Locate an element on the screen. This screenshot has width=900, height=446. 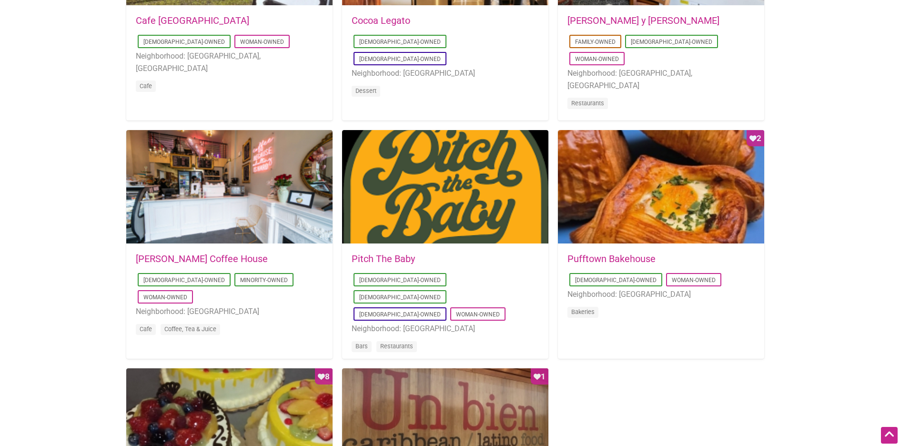
a: Pufftown Bakehouse is located at coordinates (611, 259).